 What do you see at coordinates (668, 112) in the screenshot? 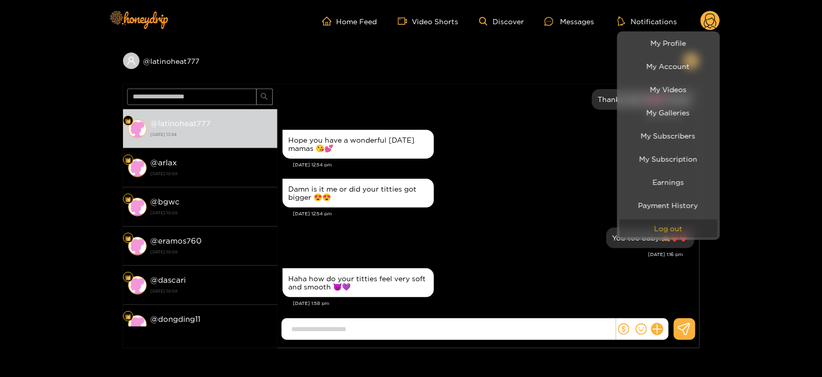
I see `a: My Galleries` at bounding box center [668, 112].